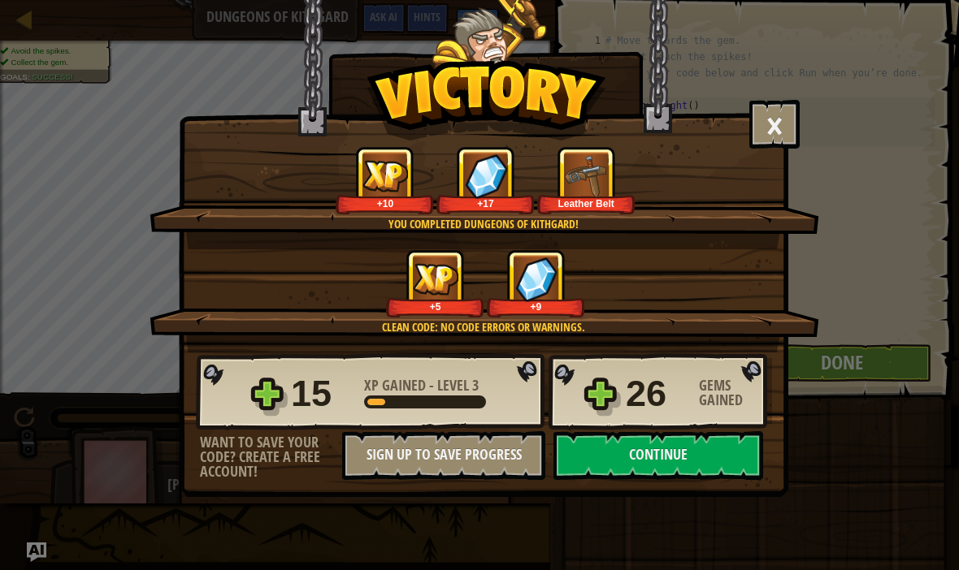  What do you see at coordinates (586, 203) in the screenshot?
I see `div: Leather Belt` at bounding box center [586, 203].